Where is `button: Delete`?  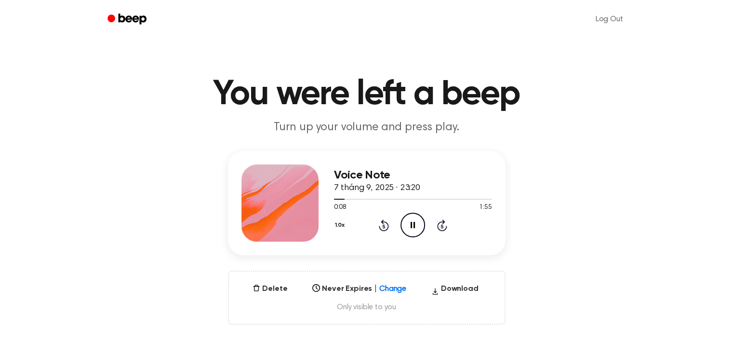
button: Delete is located at coordinates (270, 289).